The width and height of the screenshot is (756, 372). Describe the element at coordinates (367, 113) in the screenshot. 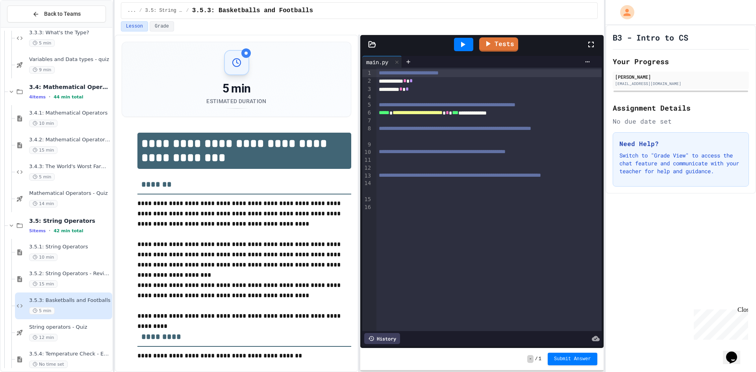

I see `div: 6` at that location.